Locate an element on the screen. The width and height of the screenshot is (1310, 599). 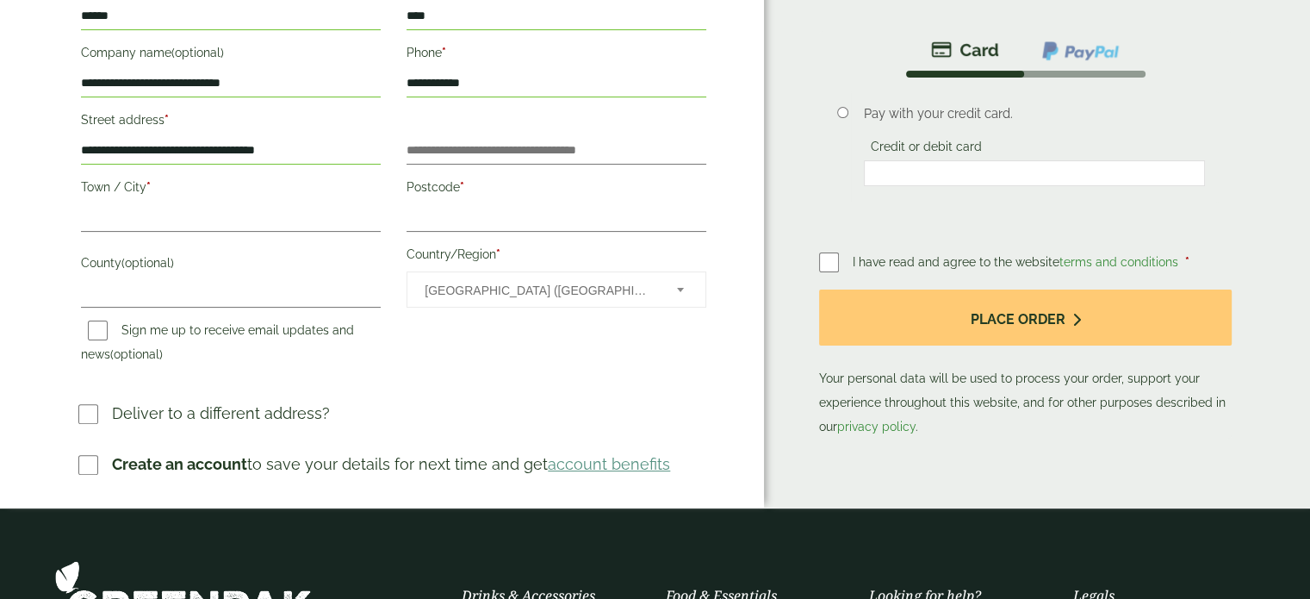
p: Deliver to a different address? is located at coordinates (220, 413).